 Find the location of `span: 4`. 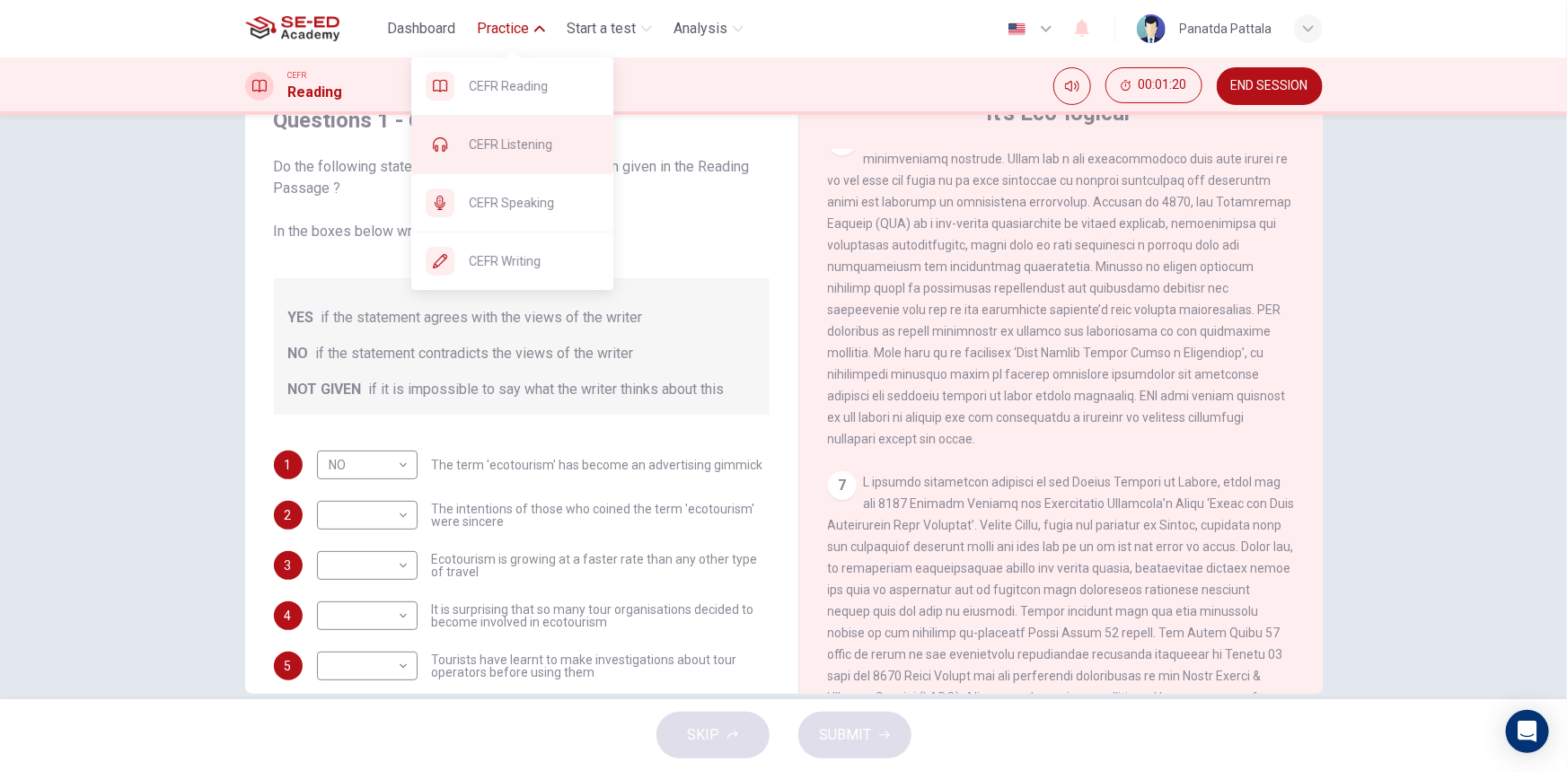

span: 4 is located at coordinates (288, 616).